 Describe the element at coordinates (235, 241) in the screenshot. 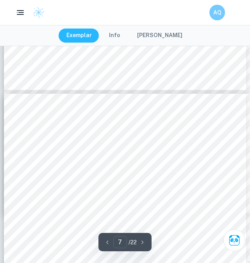

I see `button: Ask Clai` at that location.